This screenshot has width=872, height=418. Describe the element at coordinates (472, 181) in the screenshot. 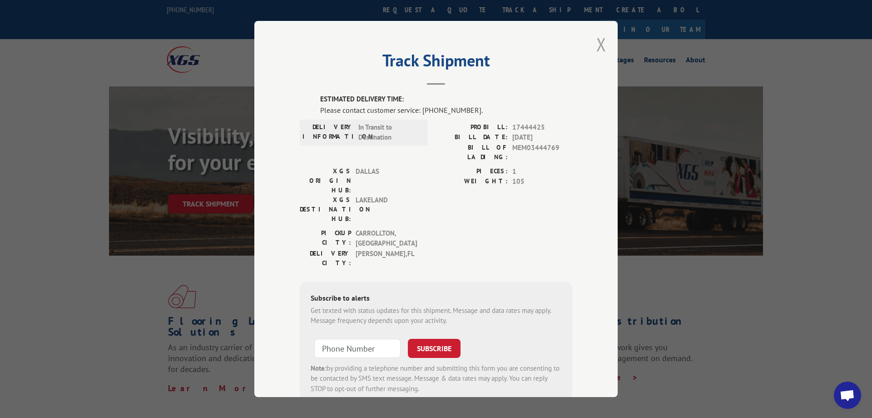

I see `label: WEIGHT:` at that location.